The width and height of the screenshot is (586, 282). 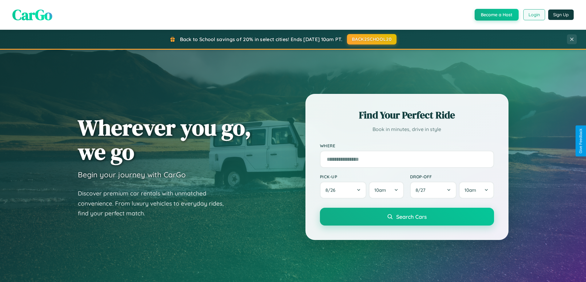 What do you see at coordinates (332, 190) in the screenshot?
I see `span: 8 / 26` at bounding box center [332, 190].